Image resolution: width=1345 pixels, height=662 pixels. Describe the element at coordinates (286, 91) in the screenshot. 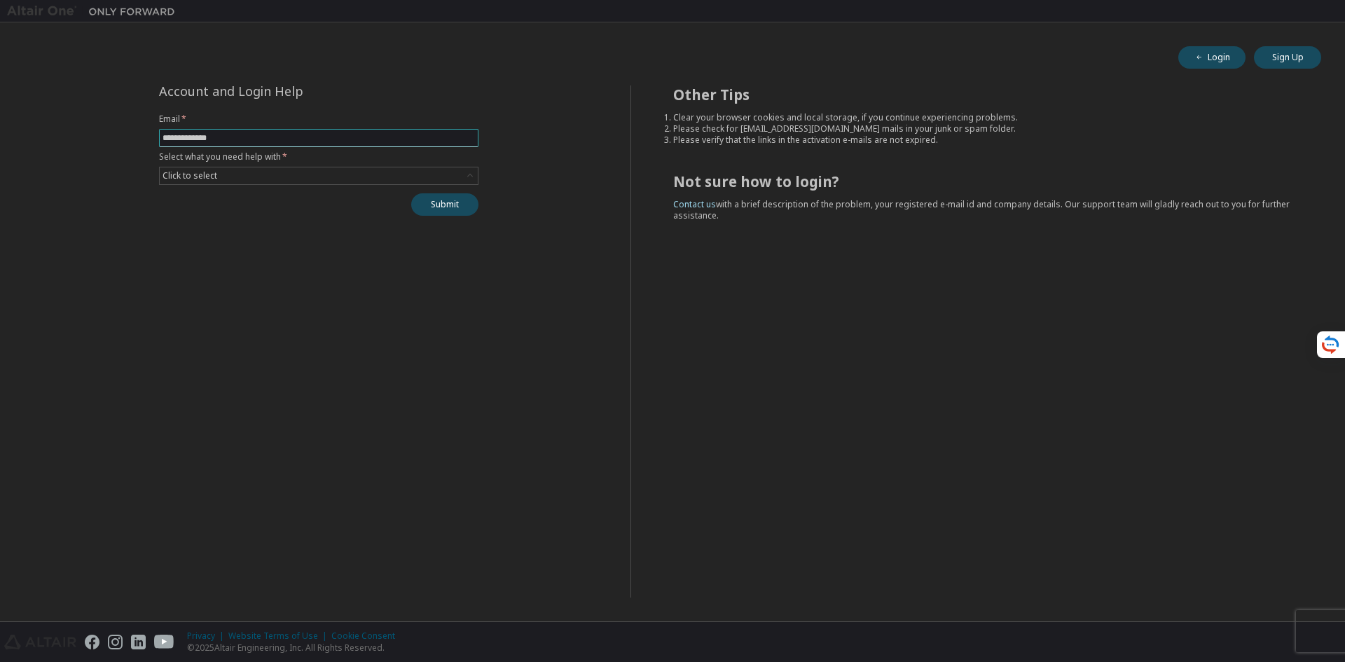

I see `div: Account and Login Help` at that location.